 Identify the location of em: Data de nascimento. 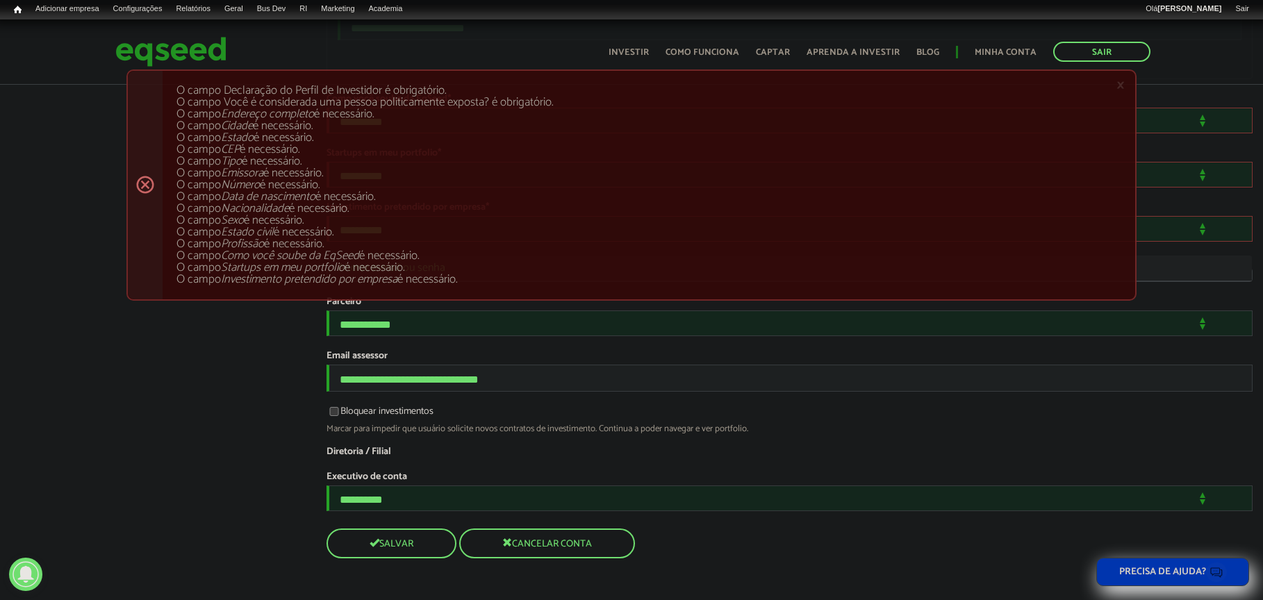
(268, 197).